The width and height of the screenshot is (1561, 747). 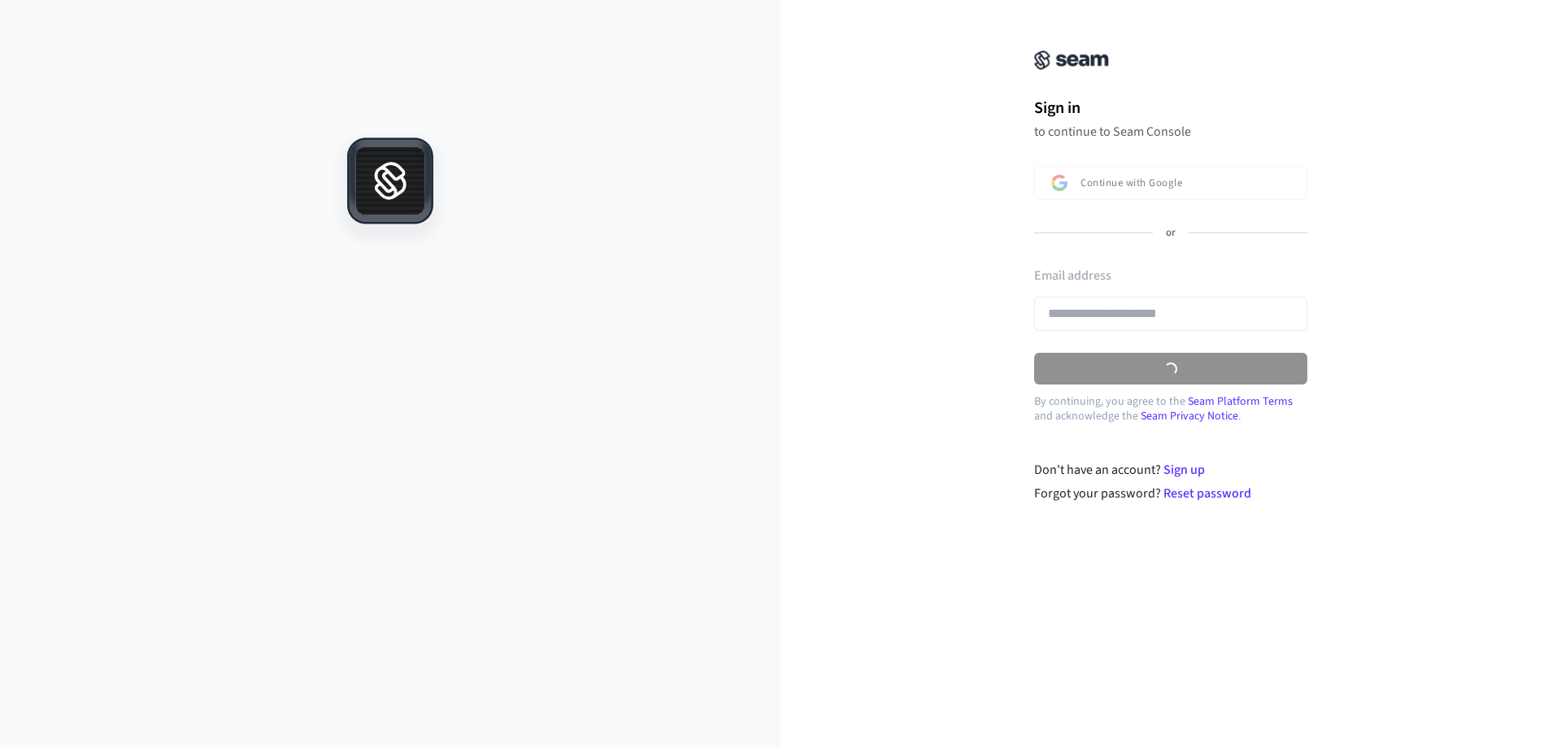 What do you see at coordinates (1171, 409) in the screenshot?
I see `p: By continuing, you agree to the and acknowledge the .` at bounding box center [1171, 409].